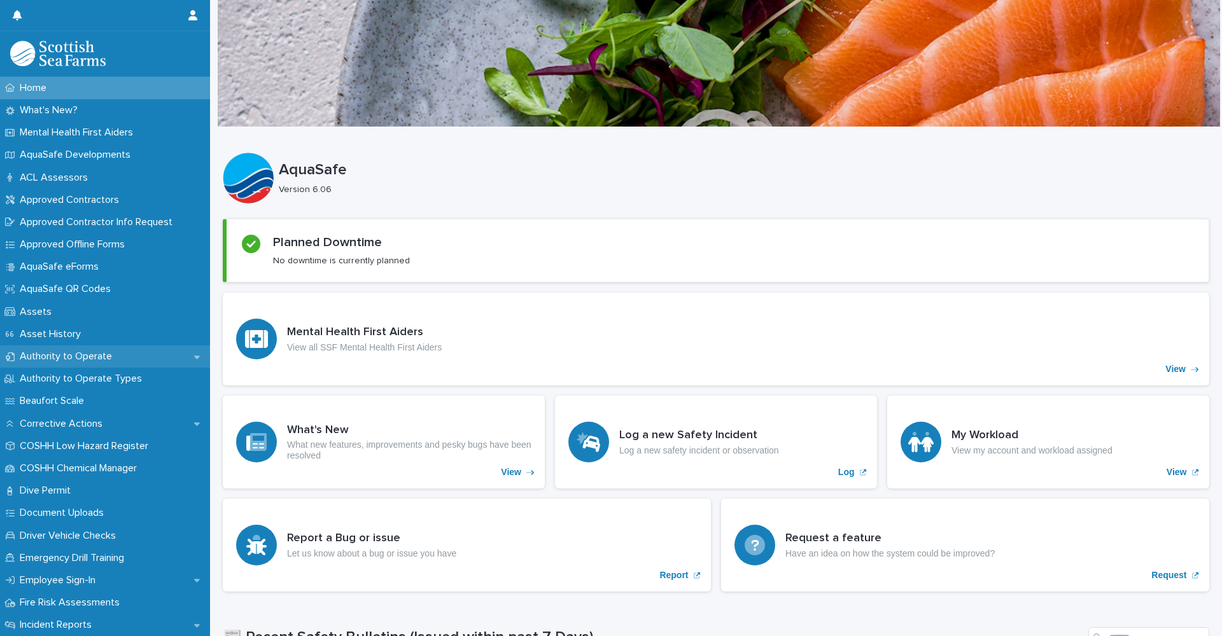 The height and width of the screenshot is (636, 1222). Describe the element at coordinates (56, 178) in the screenshot. I see `p: ACL Assessors` at that location.